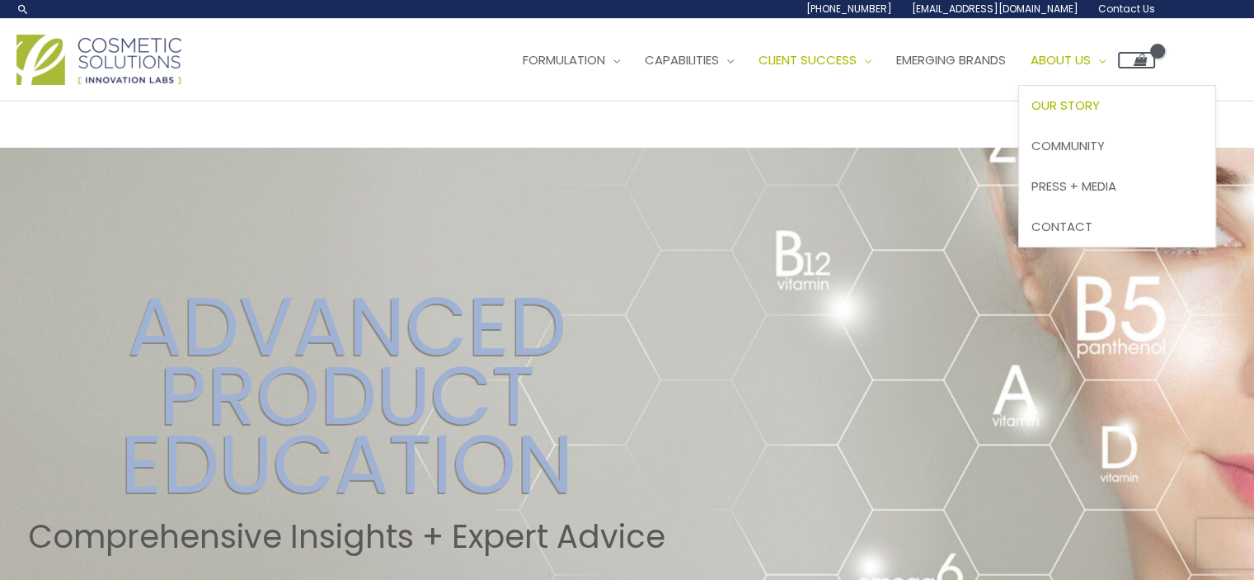  I want to click on span: Our Story, so click(1065, 105).